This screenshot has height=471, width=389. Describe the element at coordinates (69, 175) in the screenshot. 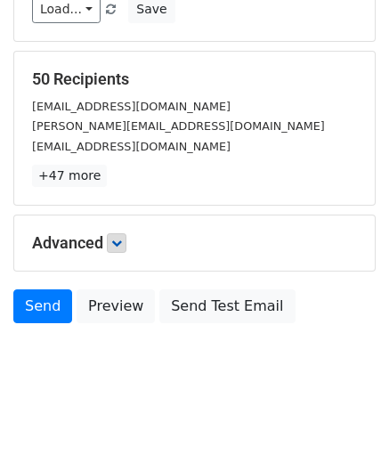

I see `a: +47 more` at that location.